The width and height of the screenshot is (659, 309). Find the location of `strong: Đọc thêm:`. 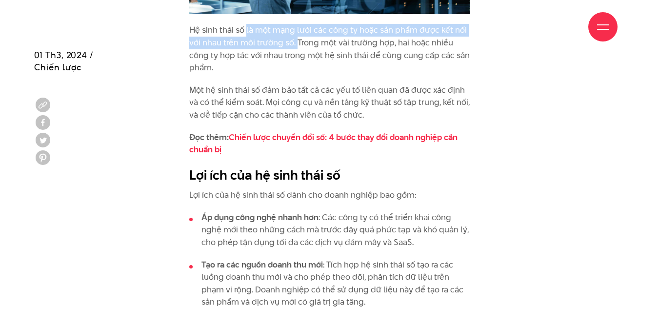

strong: Đọc thêm: is located at coordinates (324, 144).